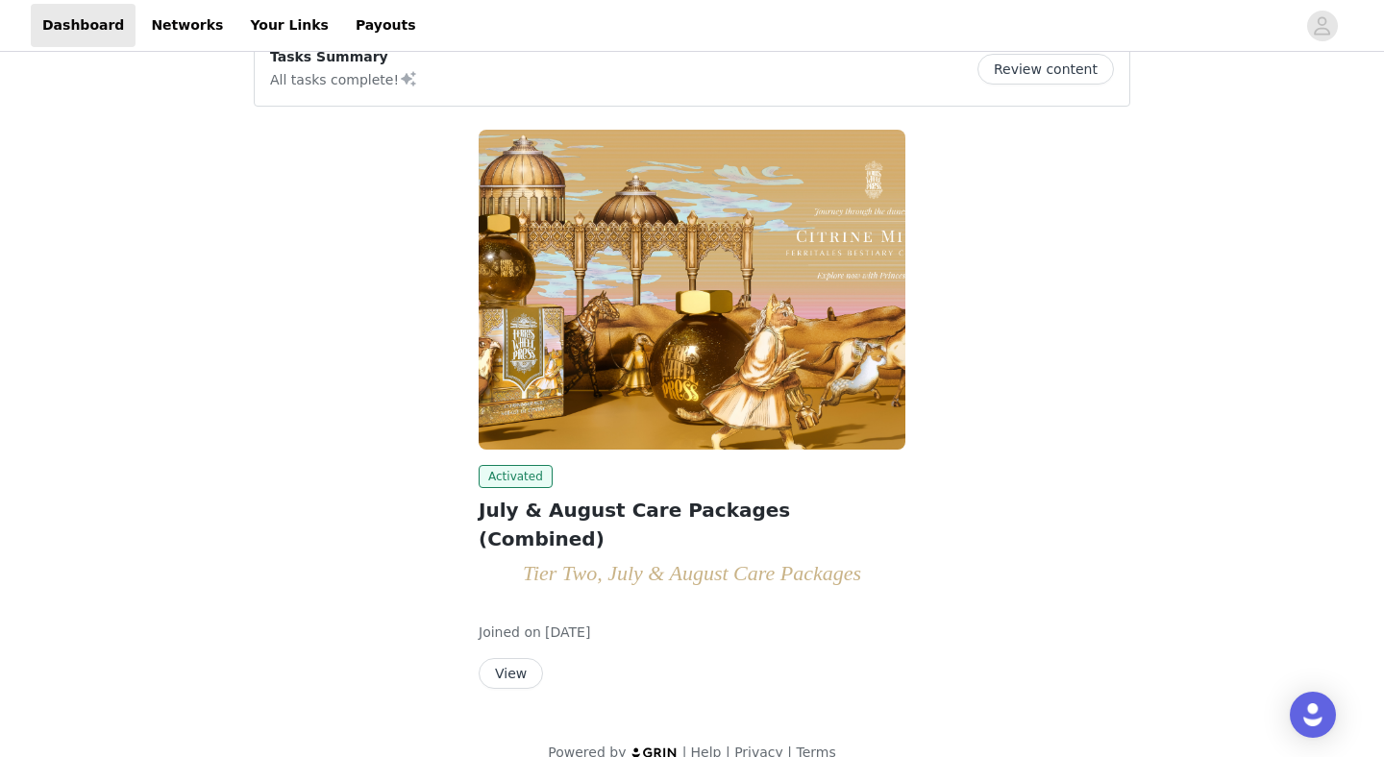 This screenshot has height=757, width=1384. What do you see at coordinates (692, 525) in the screenshot?
I see `h2: July & August Care Packages (Combined)` at bounding box center [692, 525].